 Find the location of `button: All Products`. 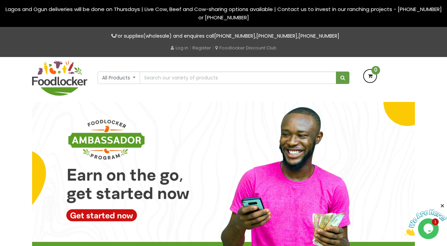

button: All Products is located at coordinates (119, 78).